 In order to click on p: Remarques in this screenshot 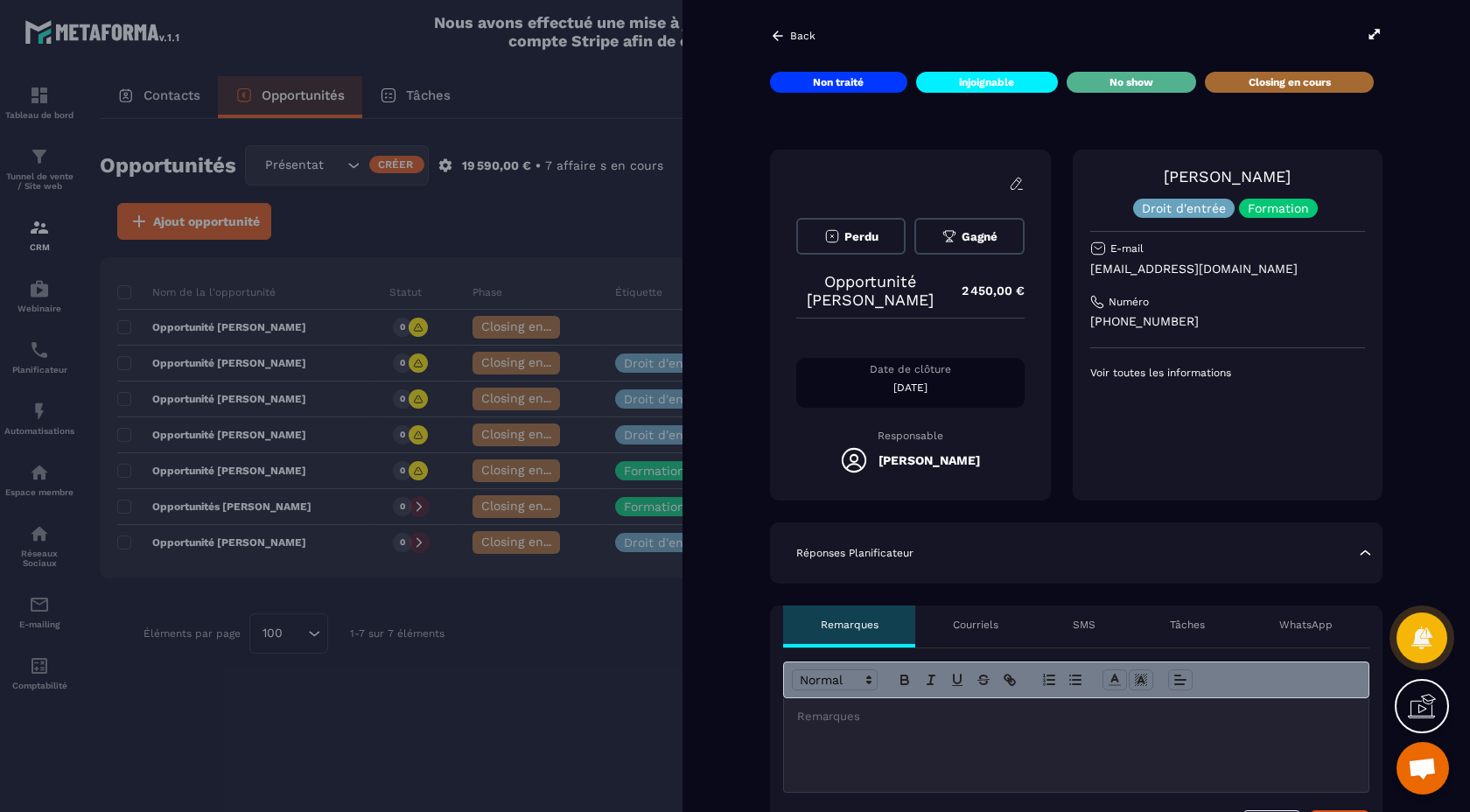, I will do `click(850, 624)`.